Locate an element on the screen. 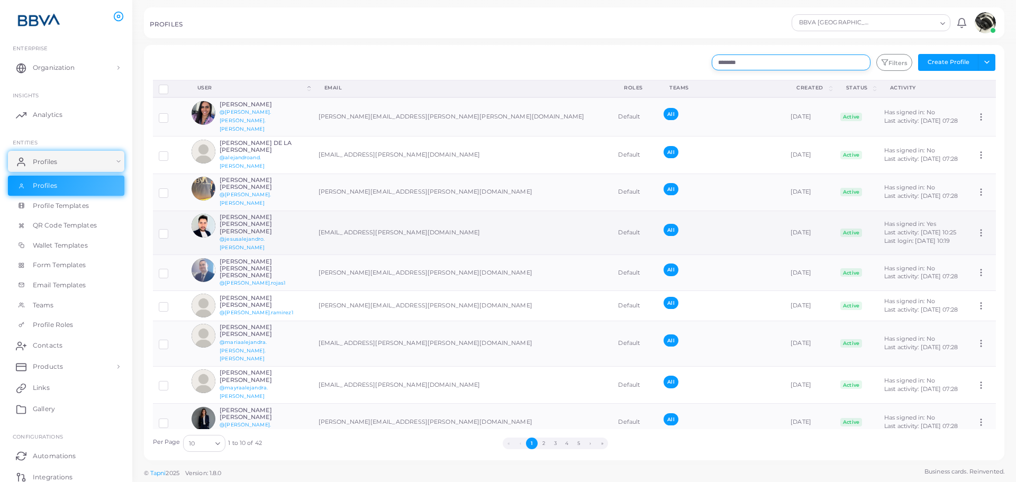  a: Gallery is located at coordinates (66, 409).